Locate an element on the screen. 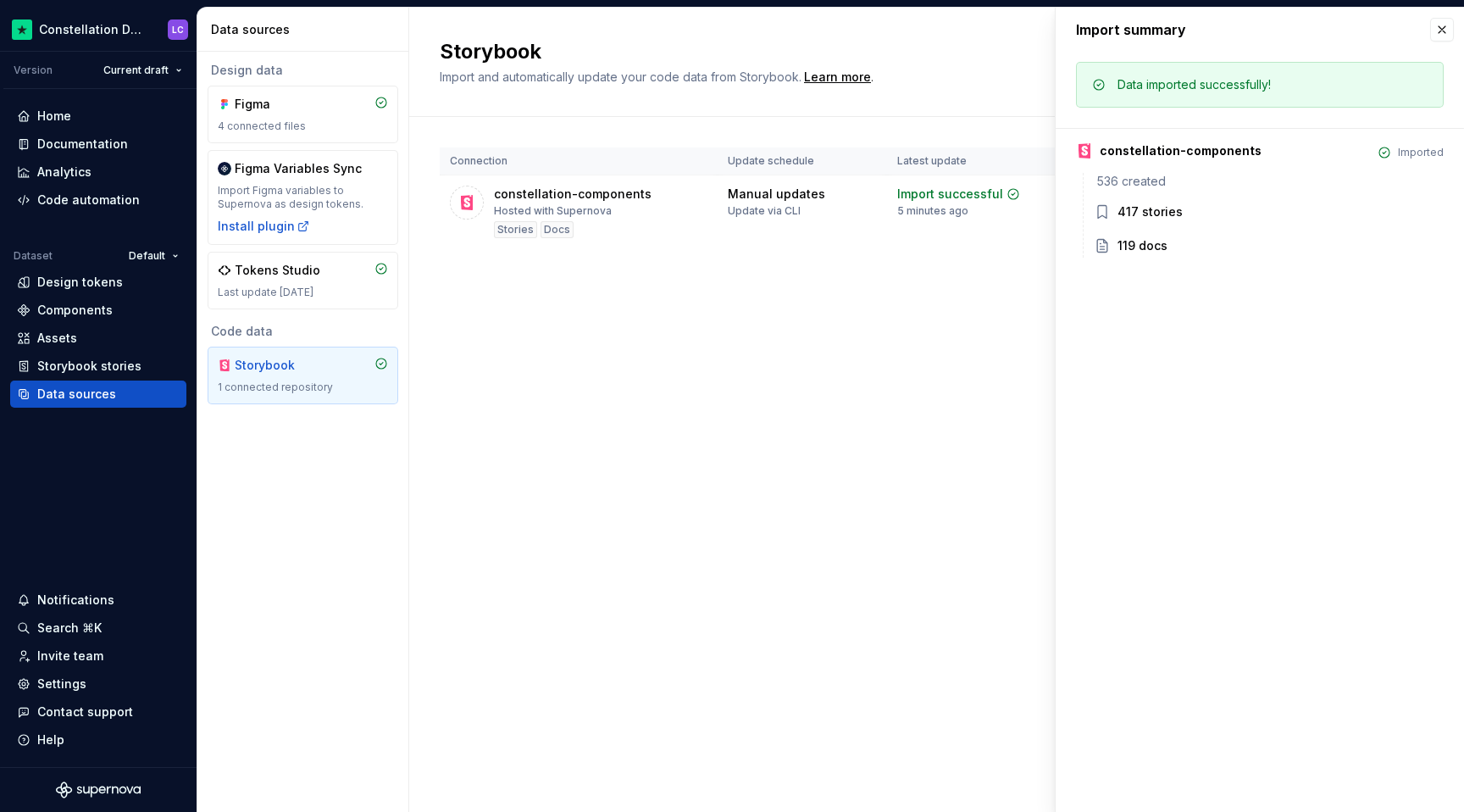 This screenshot has height=812, width=1464. div: Stories is located at coordinates (515, 230).